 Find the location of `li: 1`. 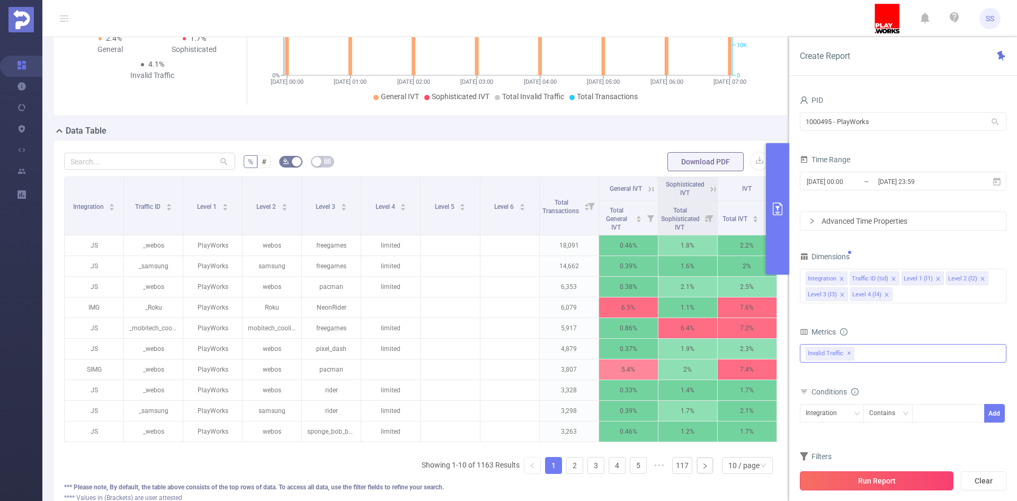

li: 1 is located at coordinates (554, 465).